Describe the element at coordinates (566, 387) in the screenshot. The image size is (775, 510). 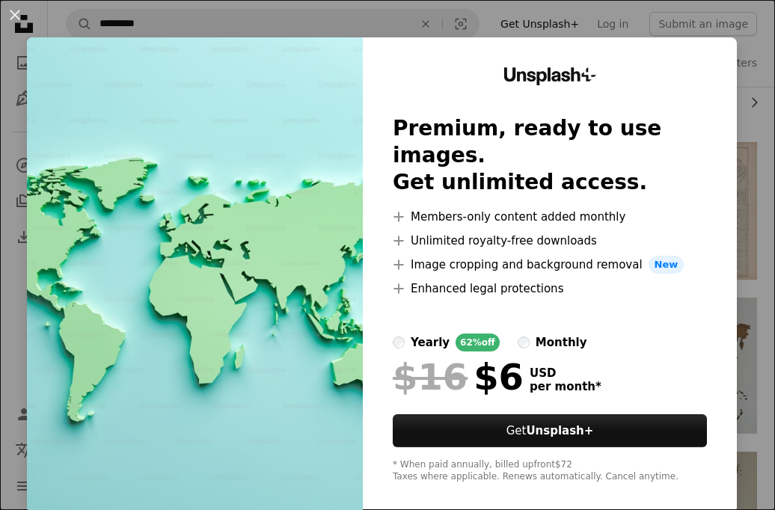
I see `span: per month *` at that location.